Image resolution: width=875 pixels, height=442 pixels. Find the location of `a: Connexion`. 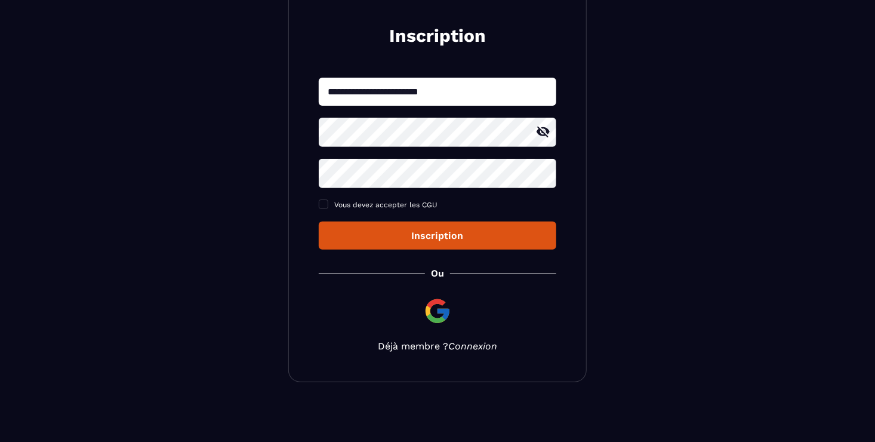

a: Connexion is located at coordinates (473, 346).